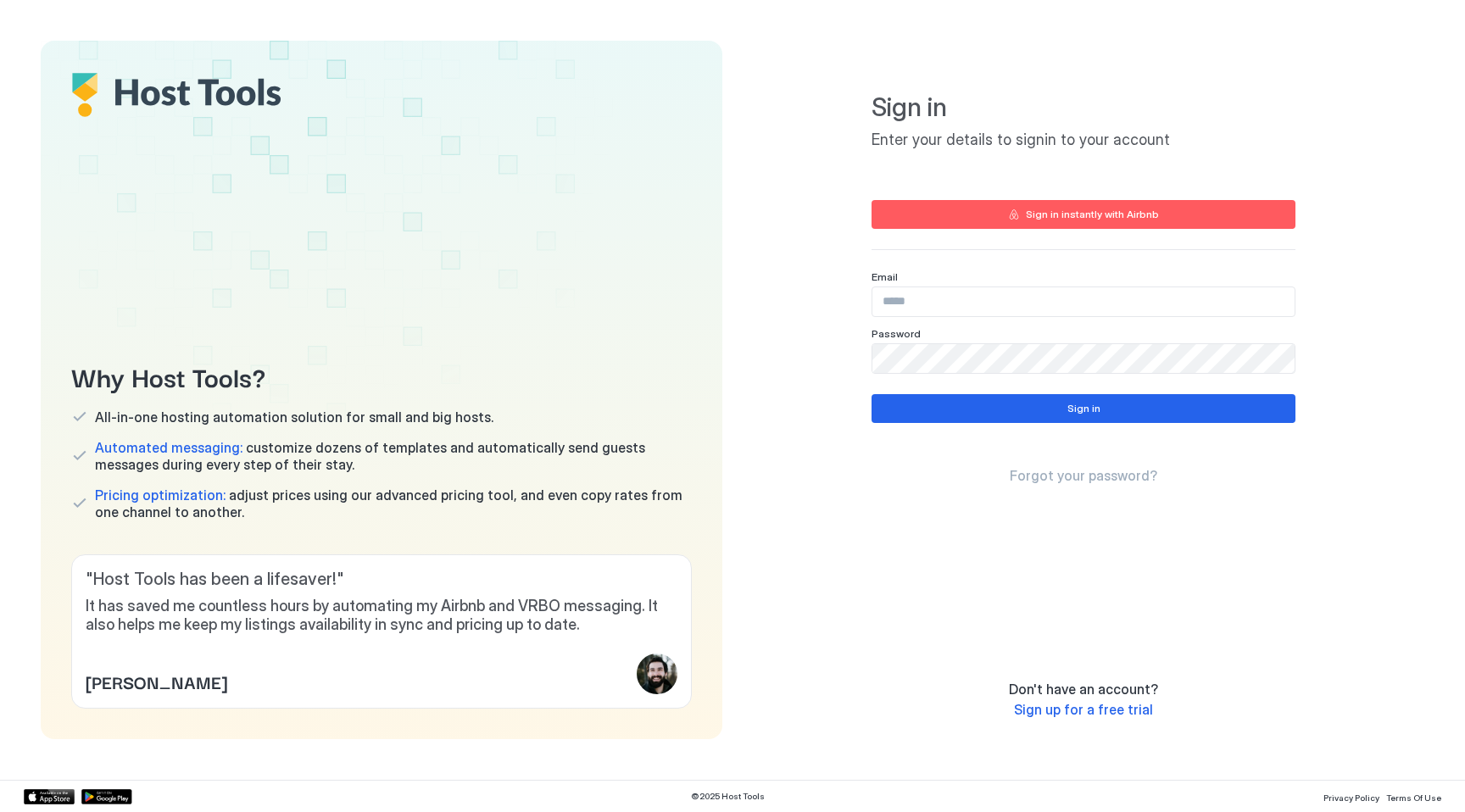 The height and width of the screenshot is (812, 1465). I want to click on a: App Store, so click(49, 797).